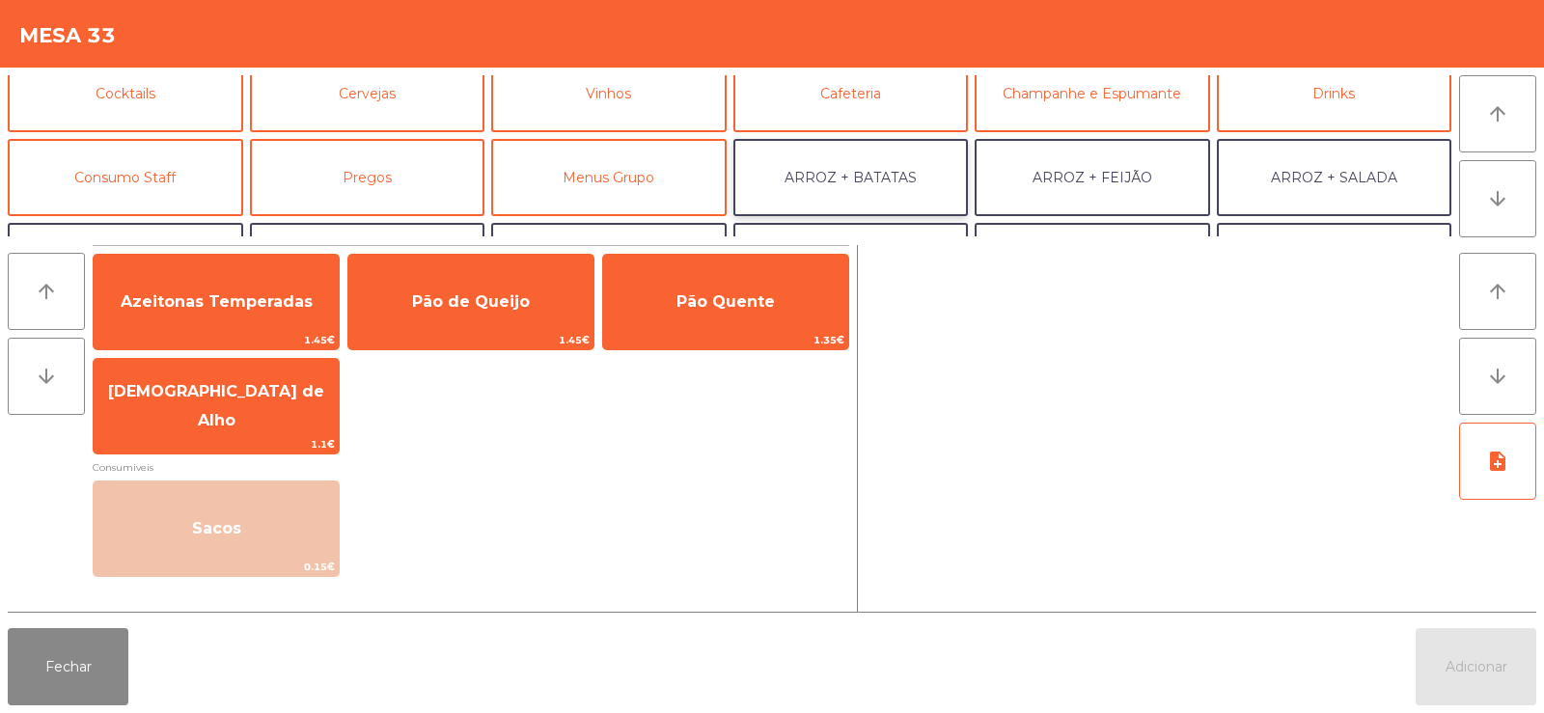  Describe the element at coordinates (1498, 461) in the screenshot. I see `i: note_add` at that location.